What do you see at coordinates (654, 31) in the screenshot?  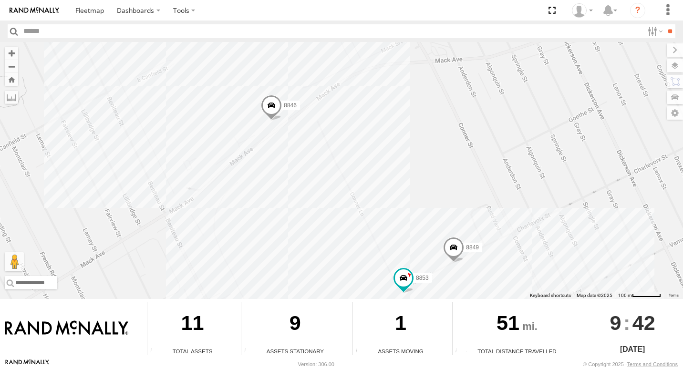 I see `label: Search Filter Options` at bounding box center [654, 31].